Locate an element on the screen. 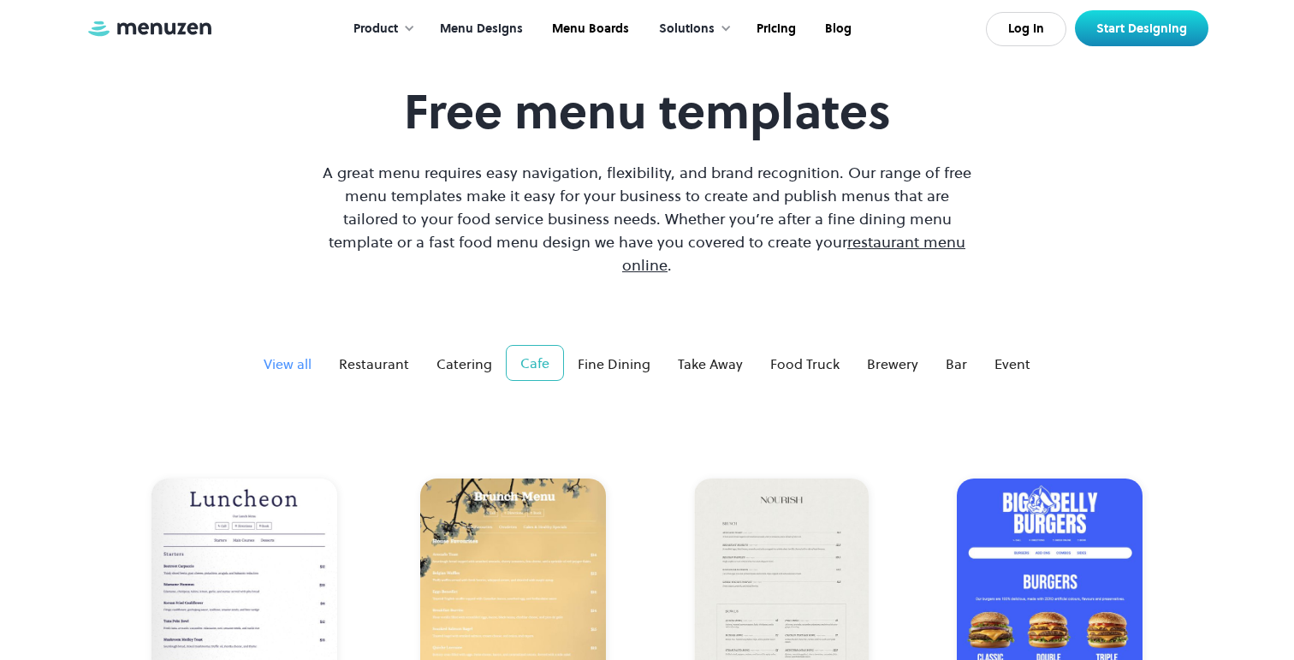 The height and width of the screenshot is (660, 1294). a: Menu Designs is located at coordinates (479, 29).